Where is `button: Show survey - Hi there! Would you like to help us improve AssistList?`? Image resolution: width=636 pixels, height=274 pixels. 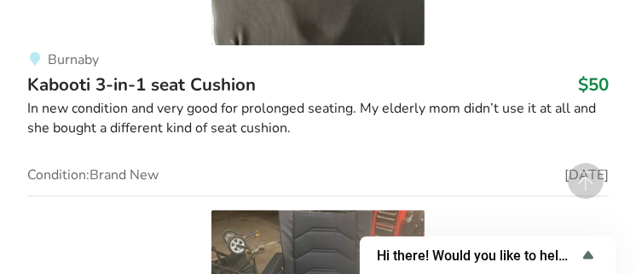
button: Show survey - Hi there! Would you like to help us improve AssistList? is located at coordinates (488, 255).